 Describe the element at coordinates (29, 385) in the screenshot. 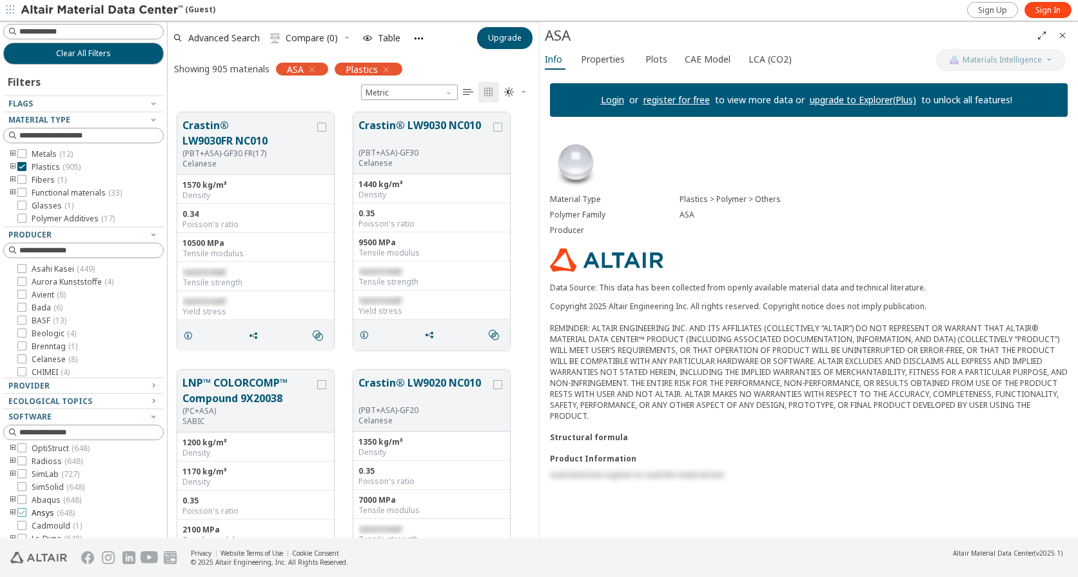

I see `span: Provider` at that location.